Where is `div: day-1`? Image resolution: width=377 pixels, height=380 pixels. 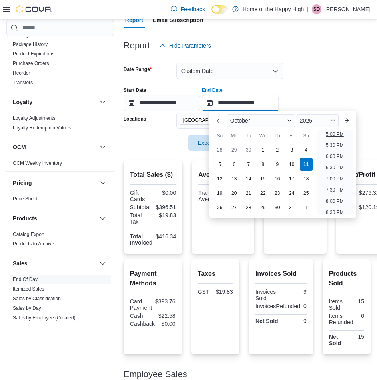 div: day-1 is located at coordinates (306, 208).